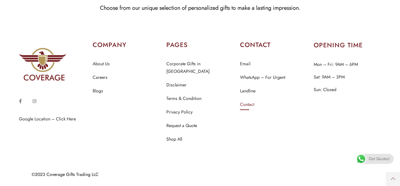 Image resolution: width=400 pixels, height=186 pixels. What do you see at coordinates (101, 64) in the screenshot?
I see `a: About Us` at bounding box center [101, 64].